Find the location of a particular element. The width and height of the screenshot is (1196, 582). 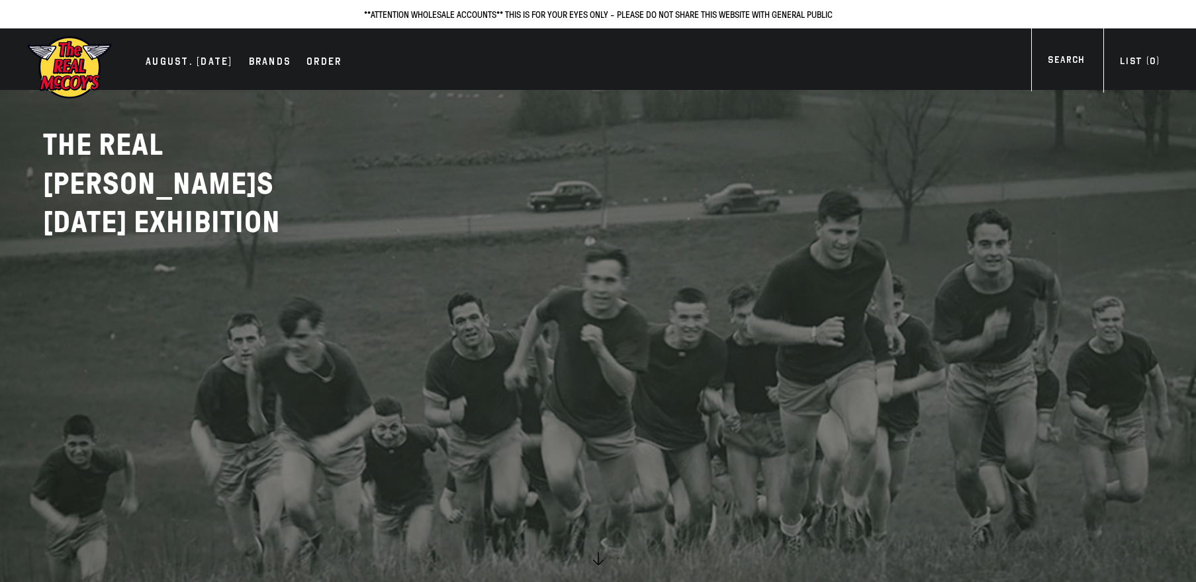

p: **ATTENTION WHOLESALE ACCOUNTS** THIS IS FOR YOUR EYES ONLY - PLEASE DO NOT SHARE THIS WEBSITE WI... is located at coordinates (598, 14).